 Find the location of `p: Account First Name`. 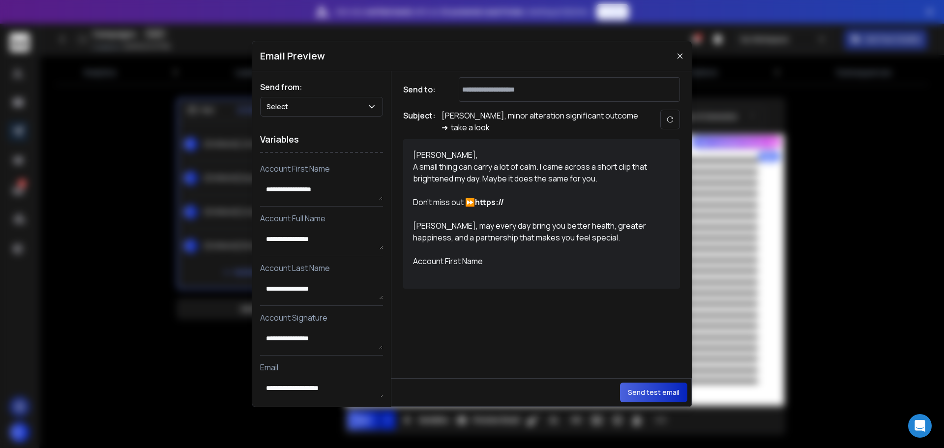

p: Account First Name is located at coordinates (322, 169).